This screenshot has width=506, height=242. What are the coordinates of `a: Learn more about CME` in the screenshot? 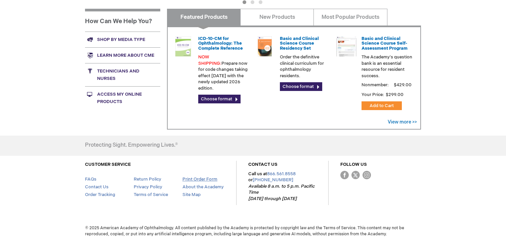 It's located at (123, 55).